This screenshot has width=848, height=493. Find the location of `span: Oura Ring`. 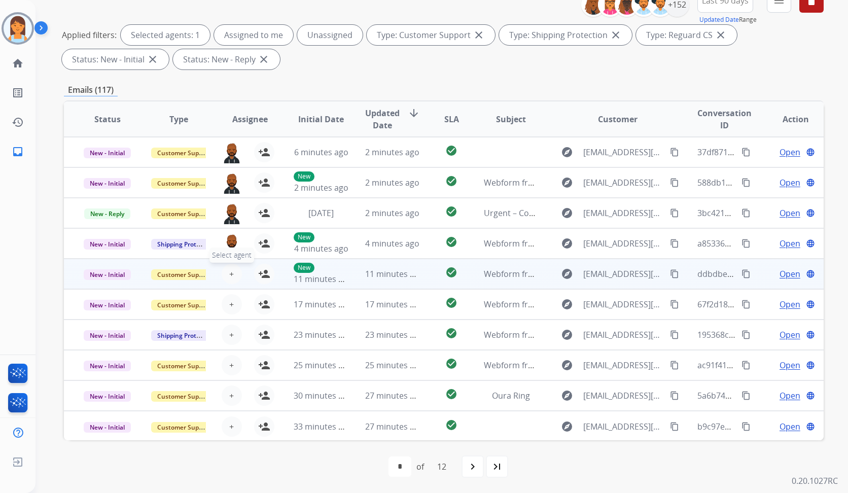

span: Oura Ring is located at coordinates (511, 396).